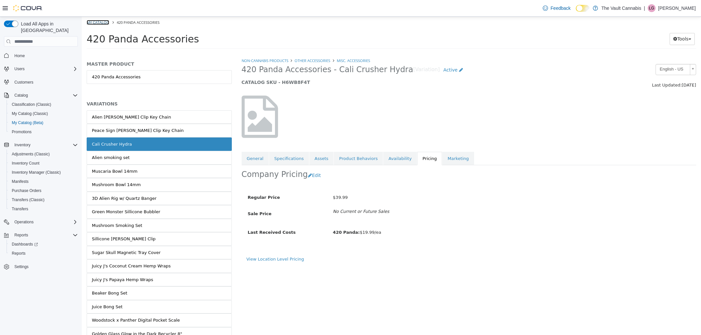  What do you see at coordinates (368, 53) in the screenshot?
I see `span: Active` at bounding box center [368, 53].